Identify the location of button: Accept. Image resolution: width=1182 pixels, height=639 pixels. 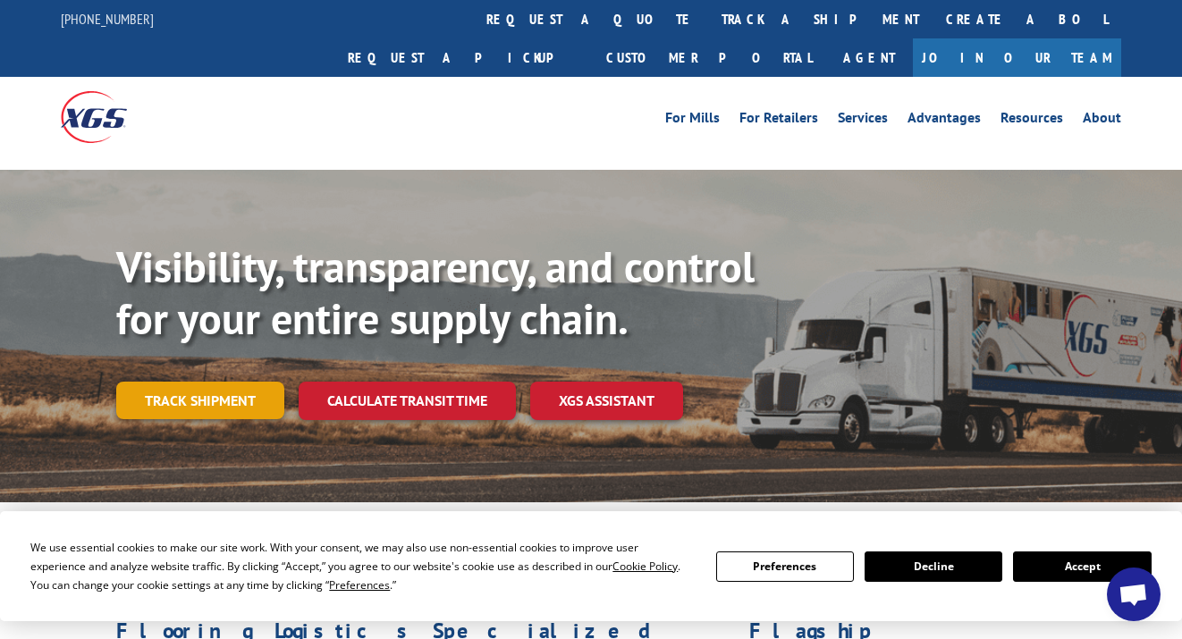
(1082, 567).